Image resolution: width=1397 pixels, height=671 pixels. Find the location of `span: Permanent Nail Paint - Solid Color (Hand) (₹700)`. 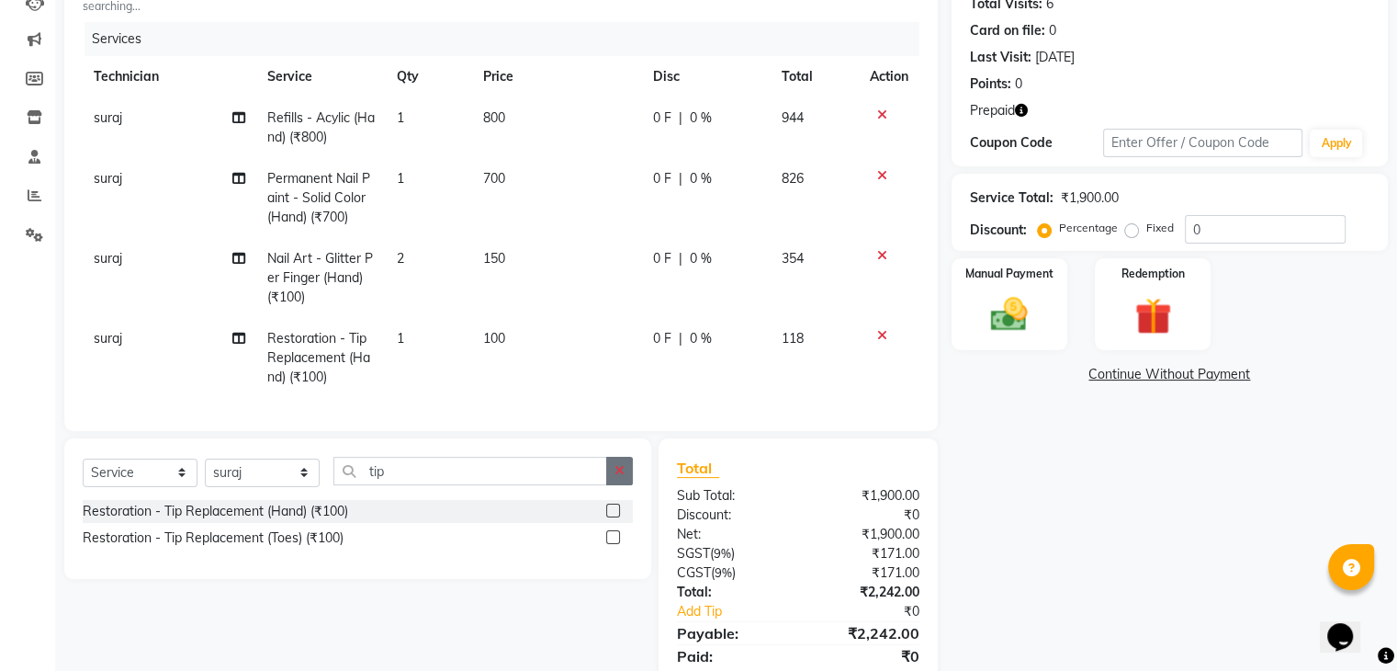

span: Permanent Nail Paint - Solid Color (Hand) (₹700) is located at coordinates (318, 197).